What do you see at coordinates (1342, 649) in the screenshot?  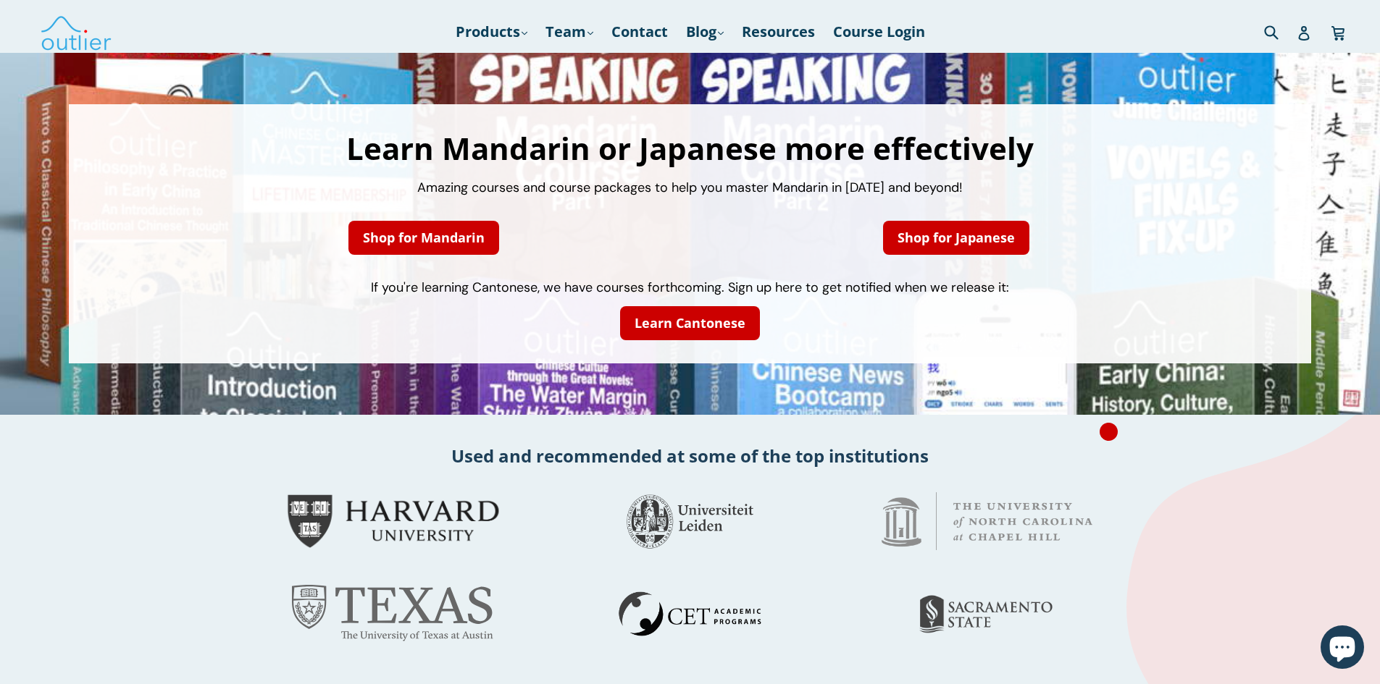 I see `inbox-online-store-chat: Shopify online store chat` at bounding box center [1342, 649].